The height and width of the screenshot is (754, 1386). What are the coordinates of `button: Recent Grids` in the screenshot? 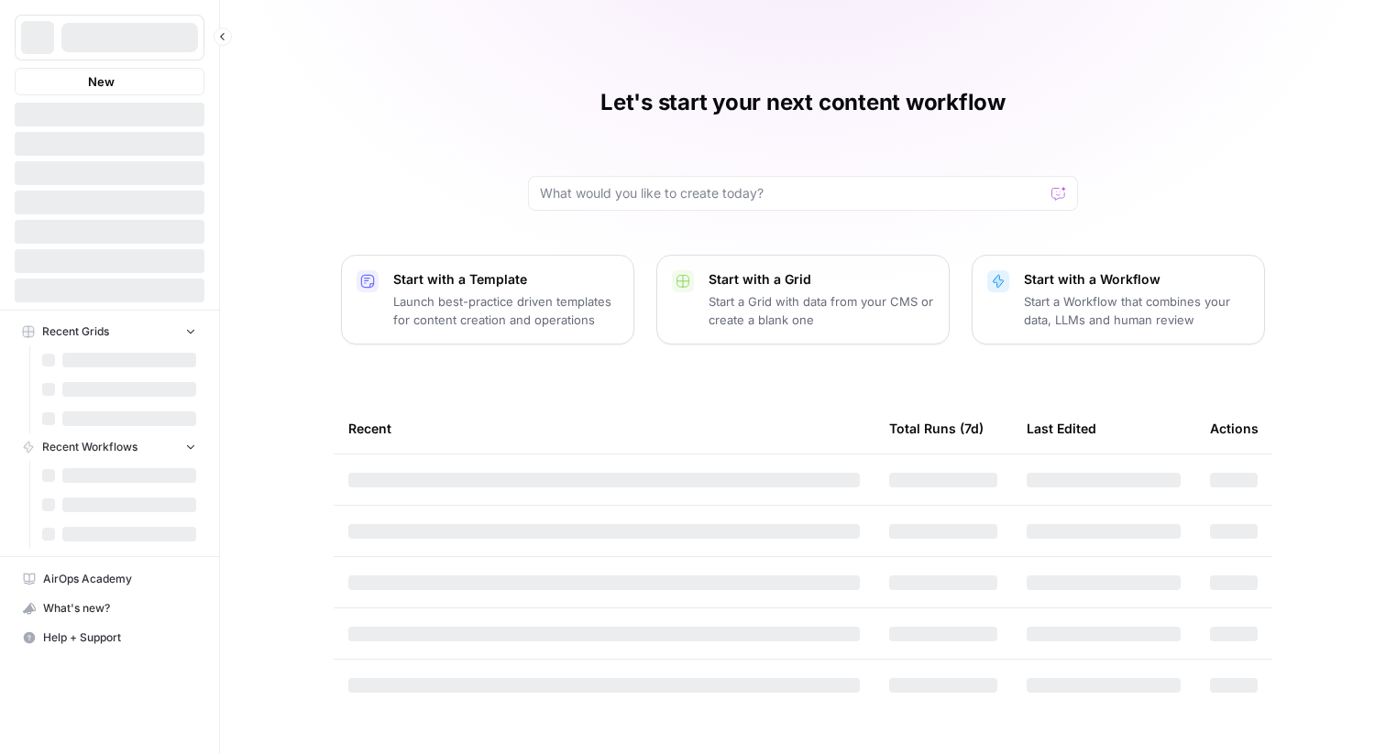 It's located at (109, 332).